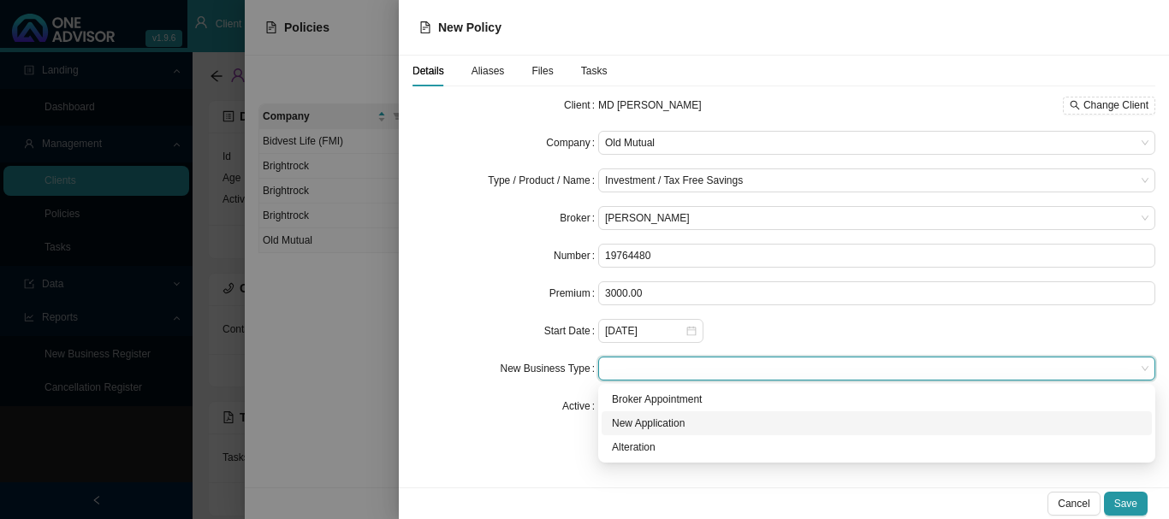 This screenshot has height=519, width=1169. What do you see at coordinates (1116, 105) in the screenshot?
I see `span: Change Client` at bounding box center [1116, 105].